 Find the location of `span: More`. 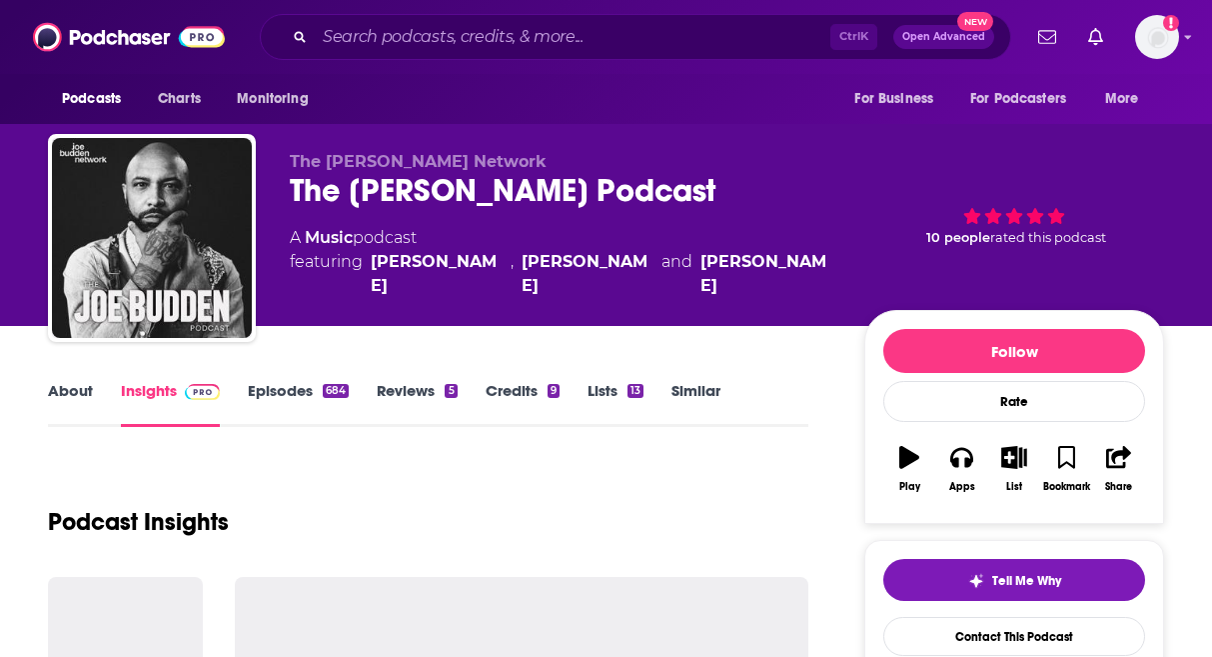

span: More is located at coordinates (1122, 99).